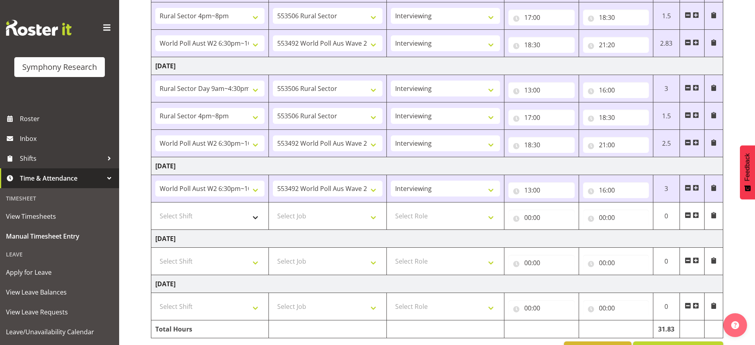  What do you see at coordinates (210, 329) in the screenshot?
I see `td: Total Hours` at bounding box center [210, 329].